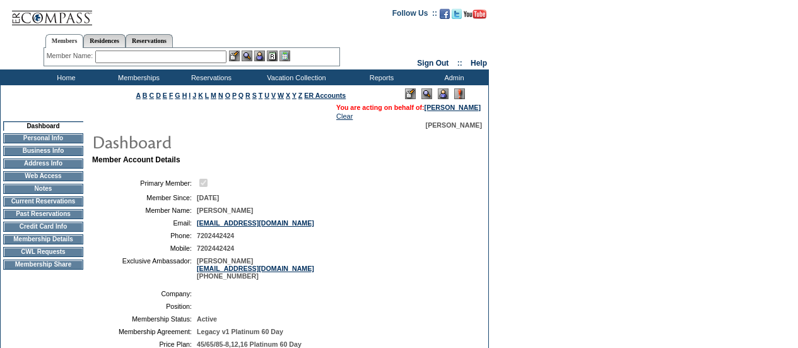  What do you see at coordinates (249, 344) in the screenshot?
I see `span: 45/65/85-8,12,16 Platinum 60 Day` at bounding box center [249, 344].